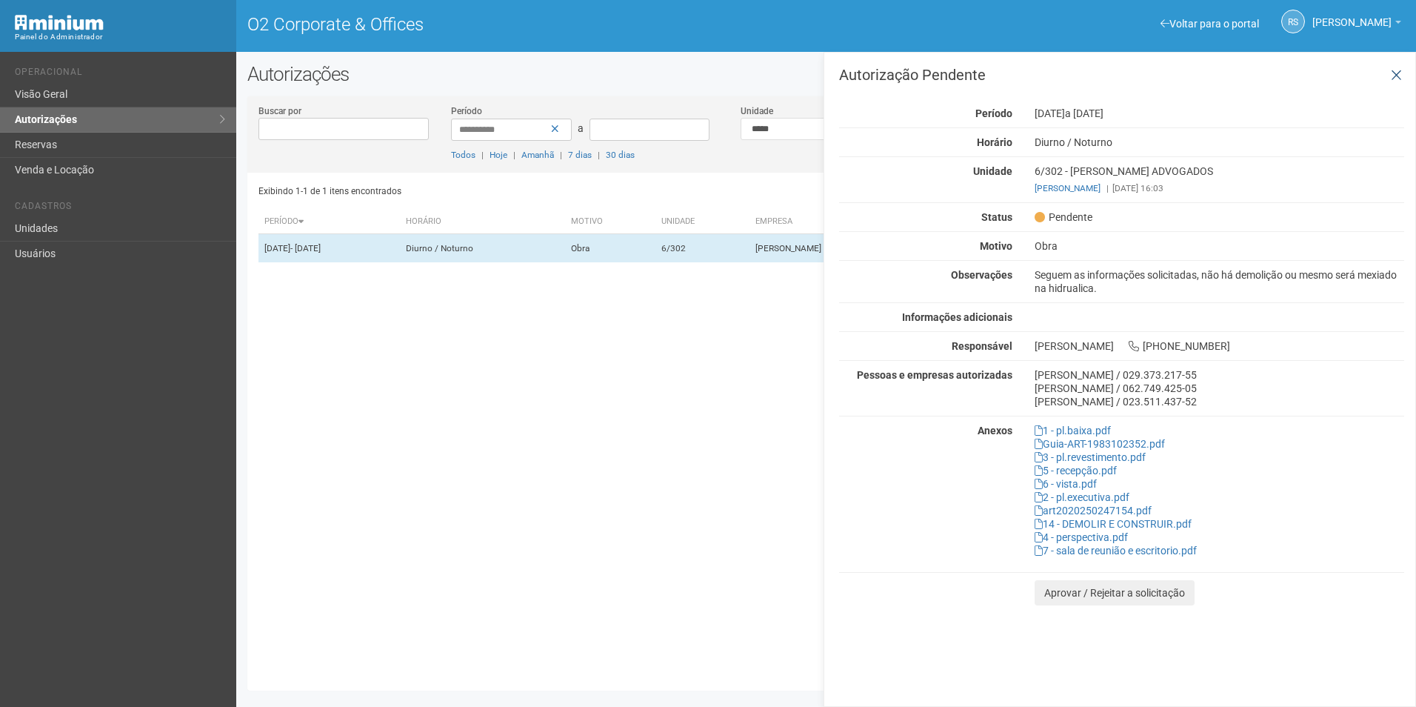  Describe the element at coordinates (1093, 510) in the screenshot. I see `a: art2020250247154.pdf` at that location.